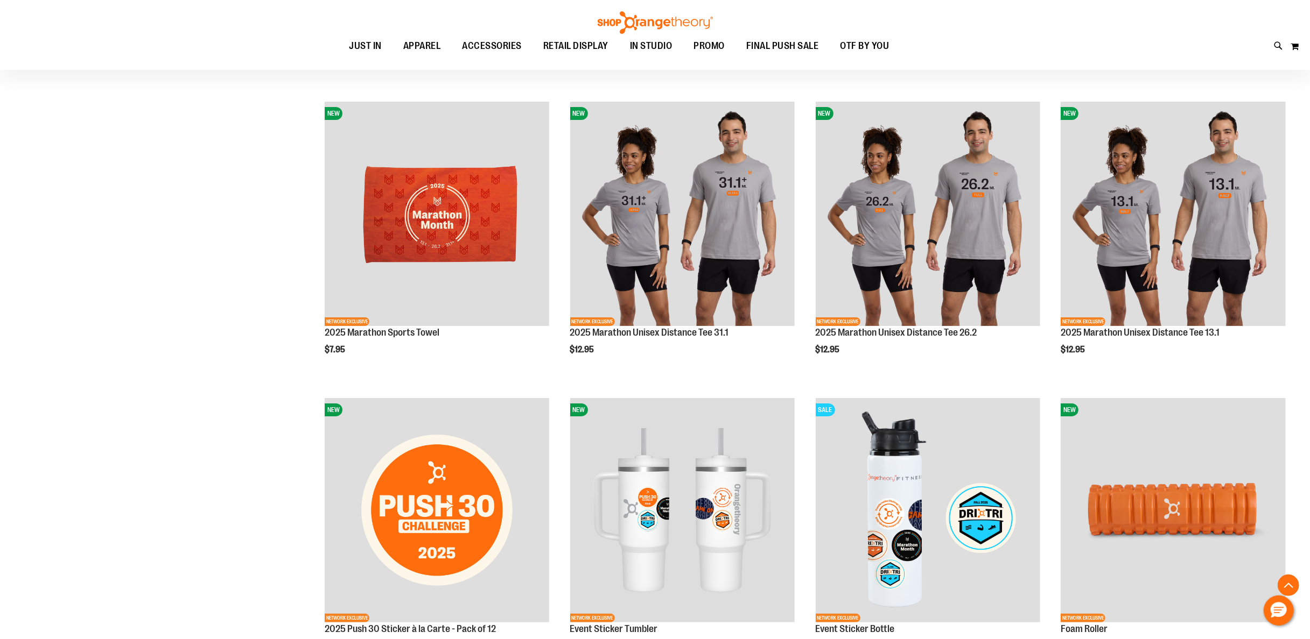 This screenshot has width=1310, height=639. What do you see at coordinates (928, 214) in the screenshot?
I see `img: 2025 Marathon Unisex Distance Tee 26.2` at bounding box center [928, 214].